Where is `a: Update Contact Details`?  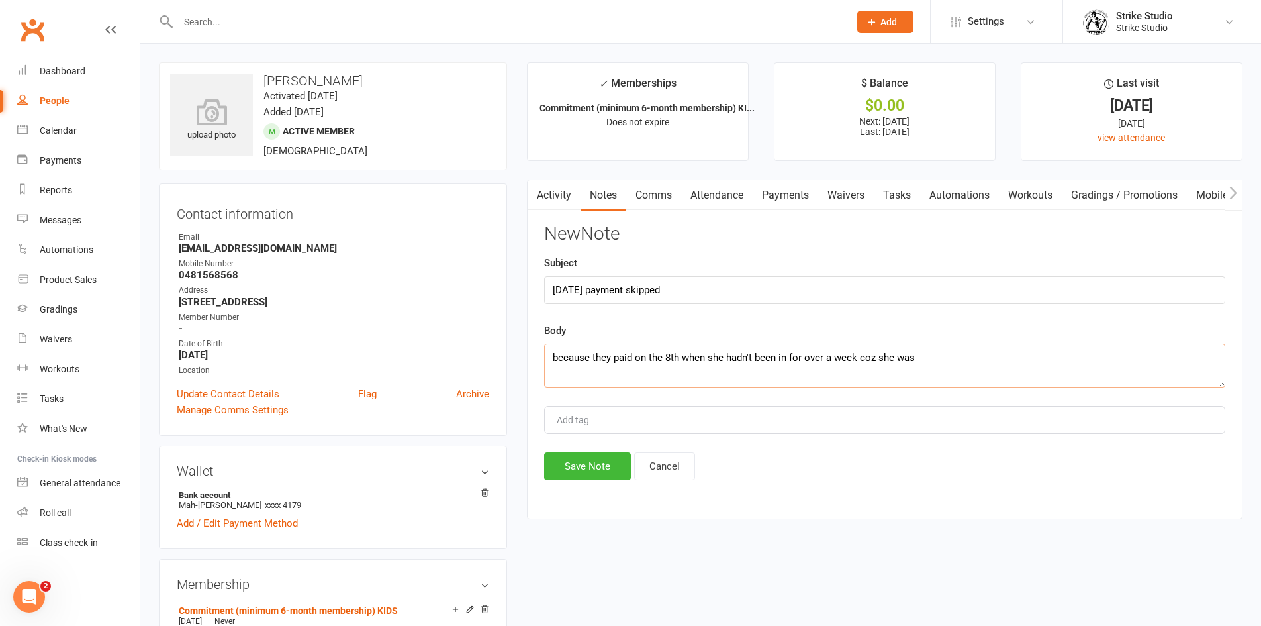 a: Update Contact Details is located at coordinates (228, 394).